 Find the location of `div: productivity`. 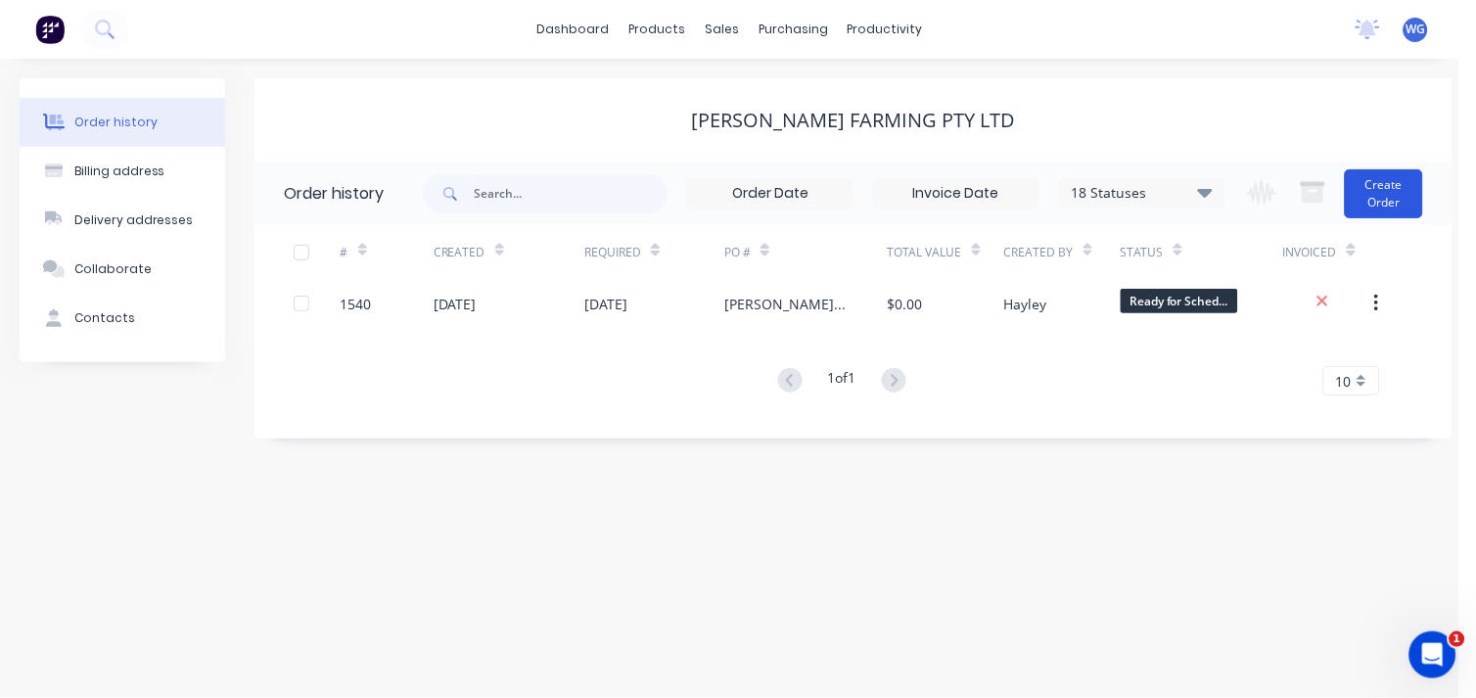

div: productivity is located at coordinates (885, 29).